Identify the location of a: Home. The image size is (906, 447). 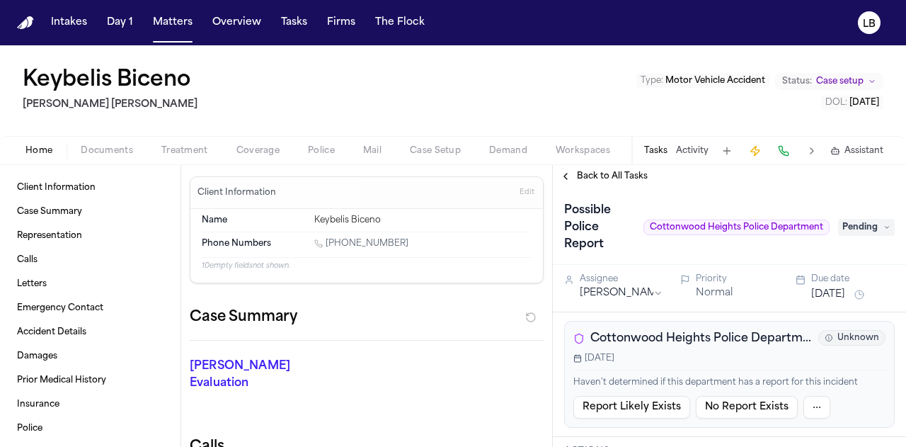
(25, 23).